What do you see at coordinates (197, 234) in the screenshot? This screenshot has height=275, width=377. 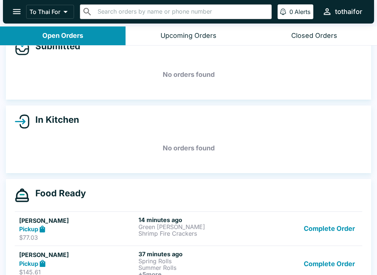 I see `p: Shrimp Fire Crackers` at bounding box center [197, 234].